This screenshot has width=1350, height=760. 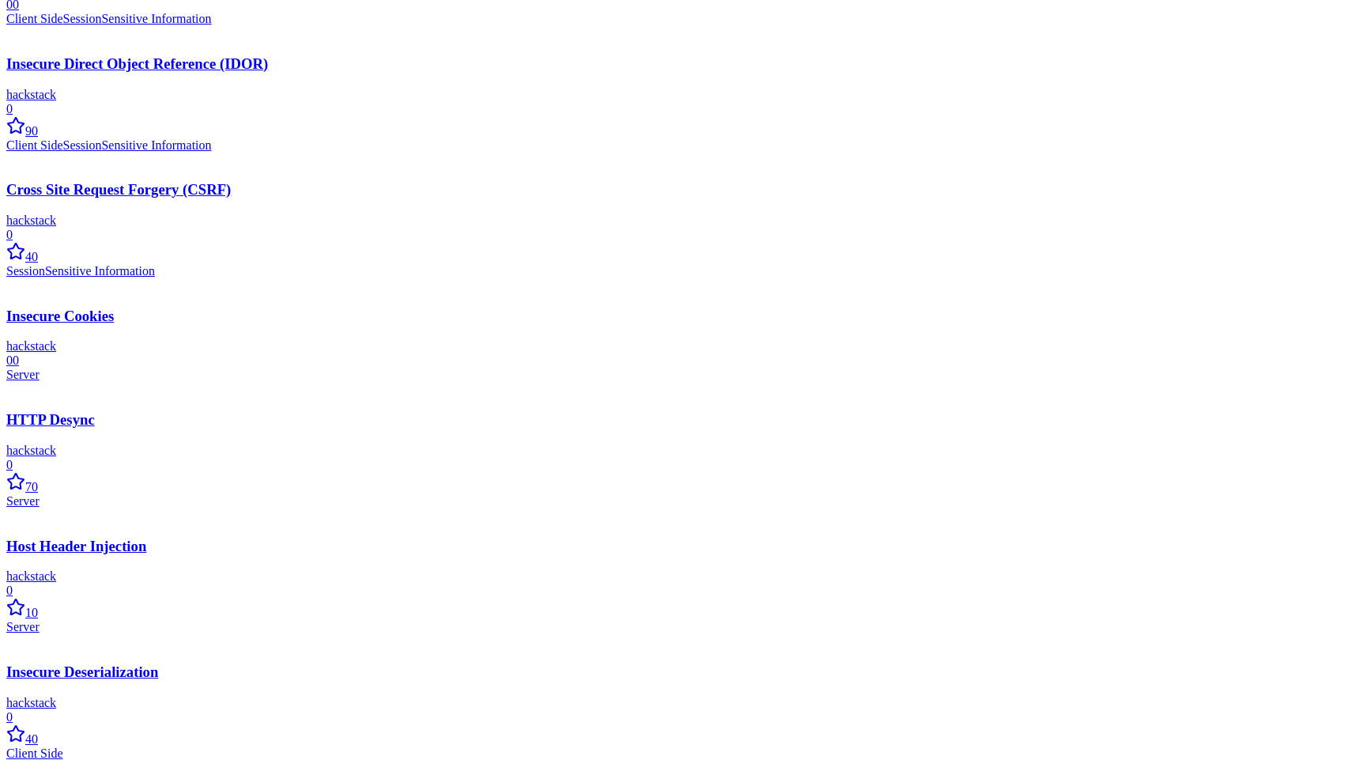 I want to click on h3: Insecure Cookies, so click(x=675, y=316).